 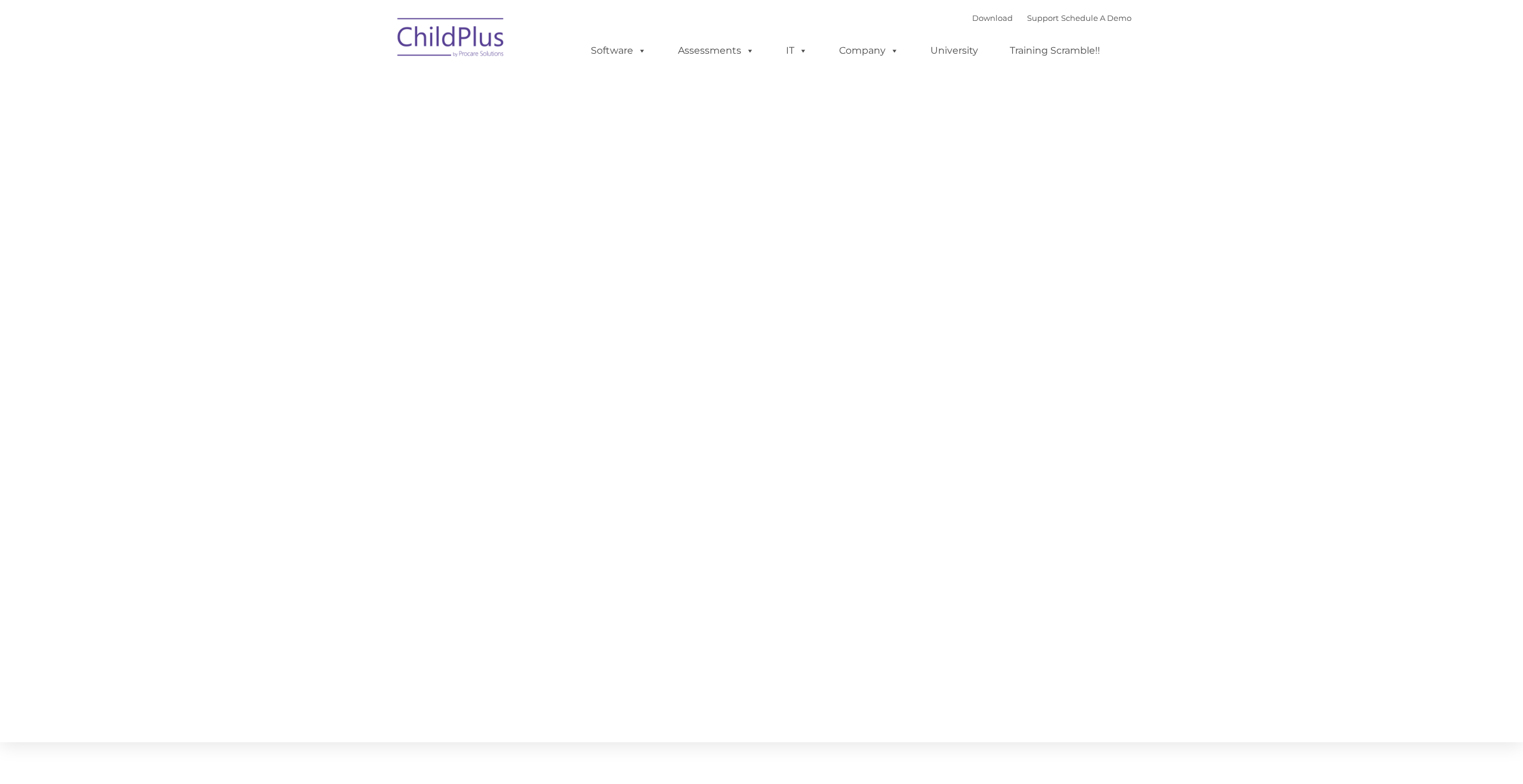 I want to click on a: Support, so click(x=1042, y=18).